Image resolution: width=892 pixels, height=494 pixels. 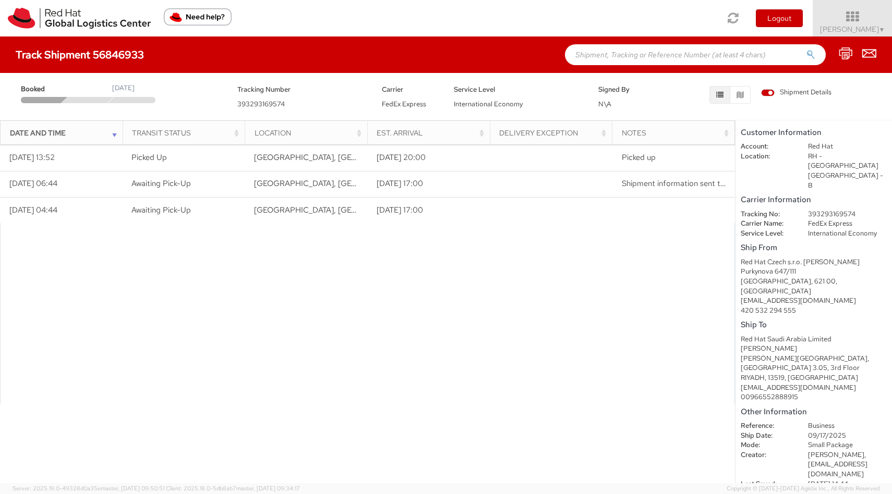 What do you see at coordinates (554, 133) in the screenshot?
I see `div: Delivery Exception` at bounding box center [554, 133].